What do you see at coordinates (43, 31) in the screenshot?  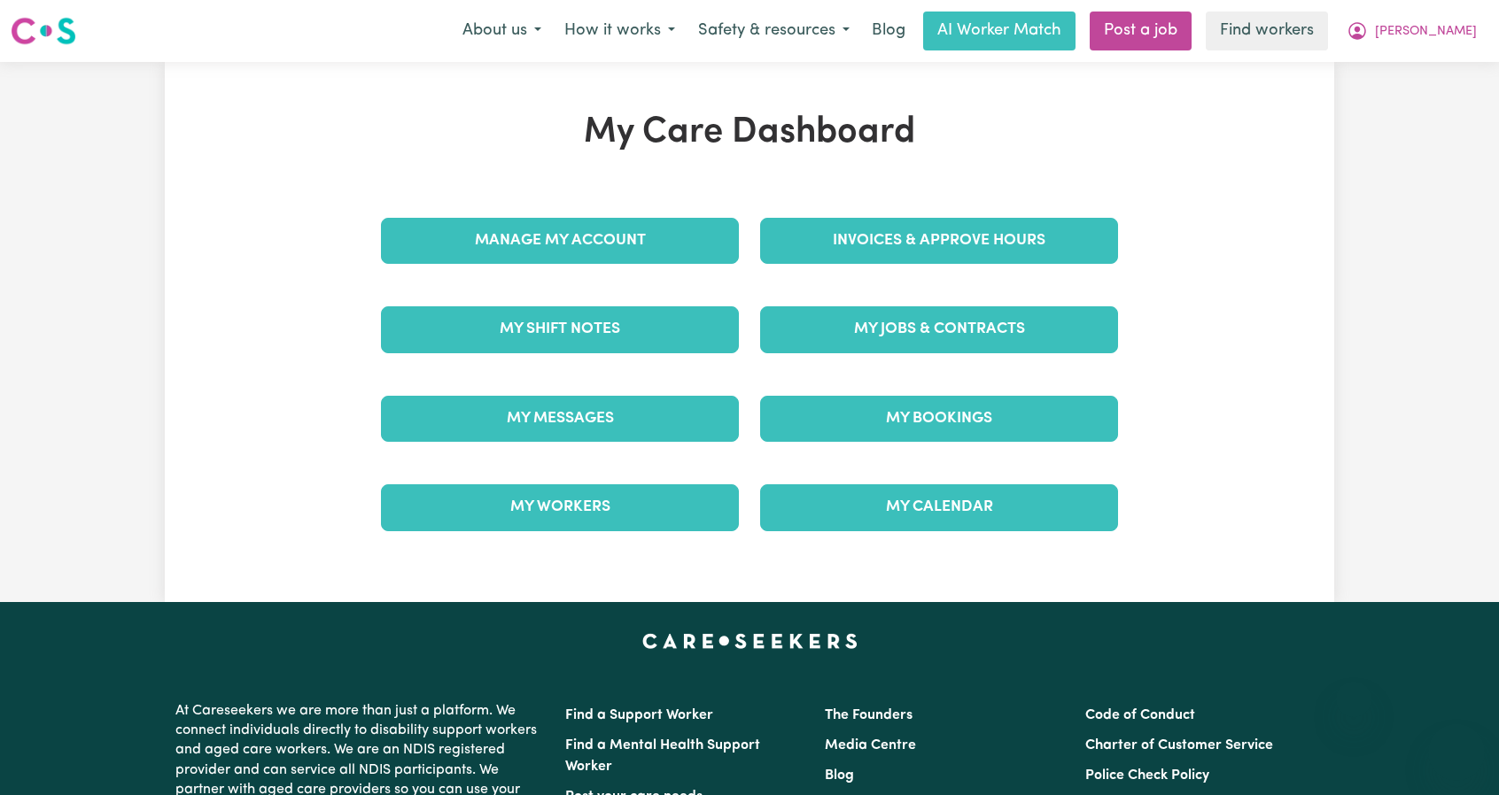 I see `a: Careseekers logo` at bounding box center [43, 31].